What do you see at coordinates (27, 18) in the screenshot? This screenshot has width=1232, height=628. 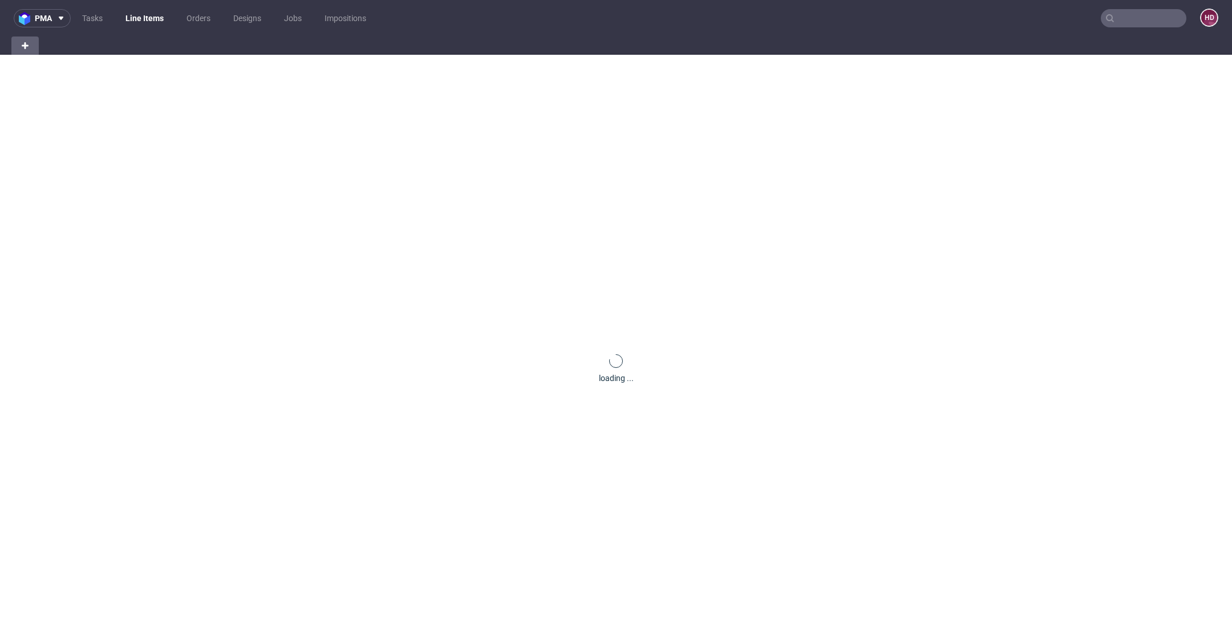 I see `img: logo` at bounding box center [27, 18].